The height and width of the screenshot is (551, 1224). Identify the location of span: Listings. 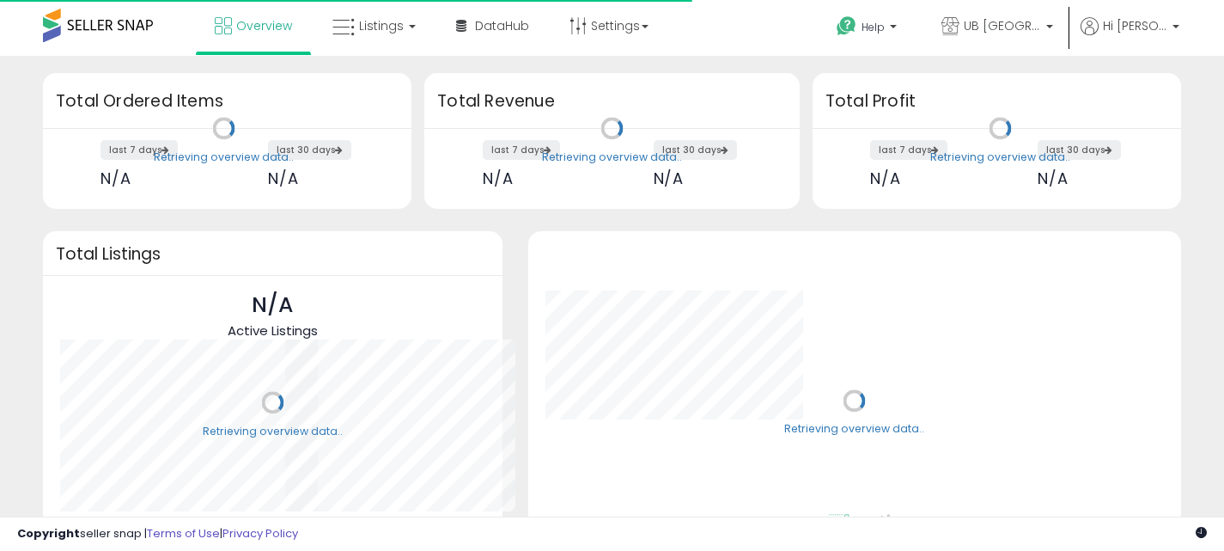
(381, 26).